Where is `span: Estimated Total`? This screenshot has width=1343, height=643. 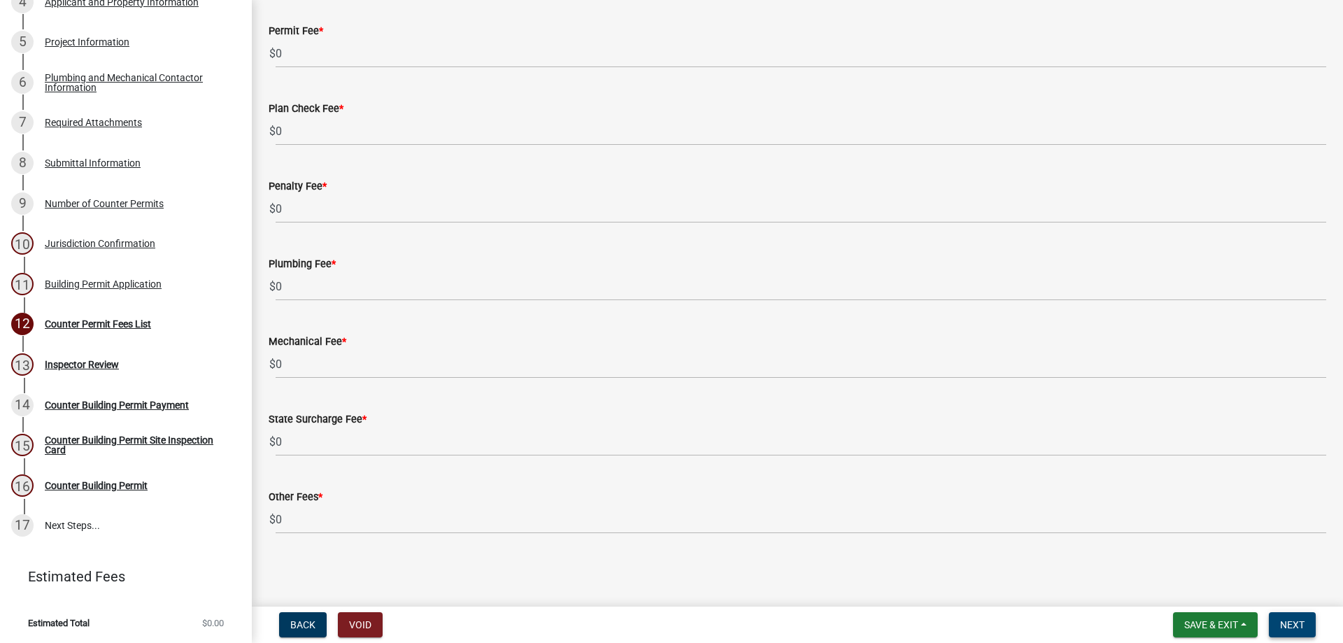
span: Estimated Total is located at coordinates (59, 623).